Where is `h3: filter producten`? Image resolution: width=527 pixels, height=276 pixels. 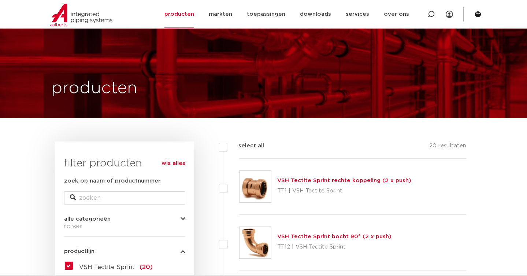 h3: filter producten is located at coordinates (124, 163).